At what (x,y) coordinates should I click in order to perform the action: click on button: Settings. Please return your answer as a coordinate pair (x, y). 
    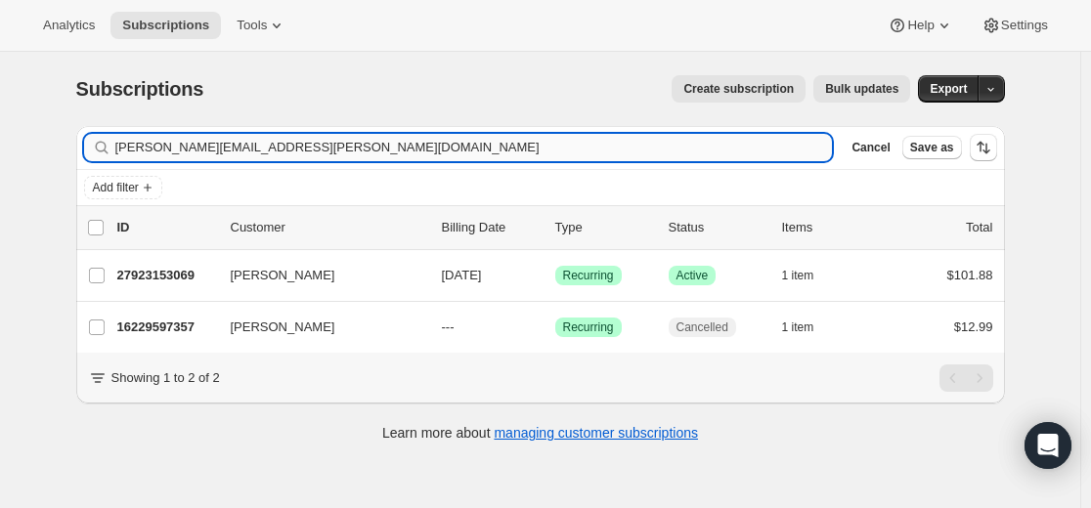
    Looking at the image, I should click on (1015, 25).